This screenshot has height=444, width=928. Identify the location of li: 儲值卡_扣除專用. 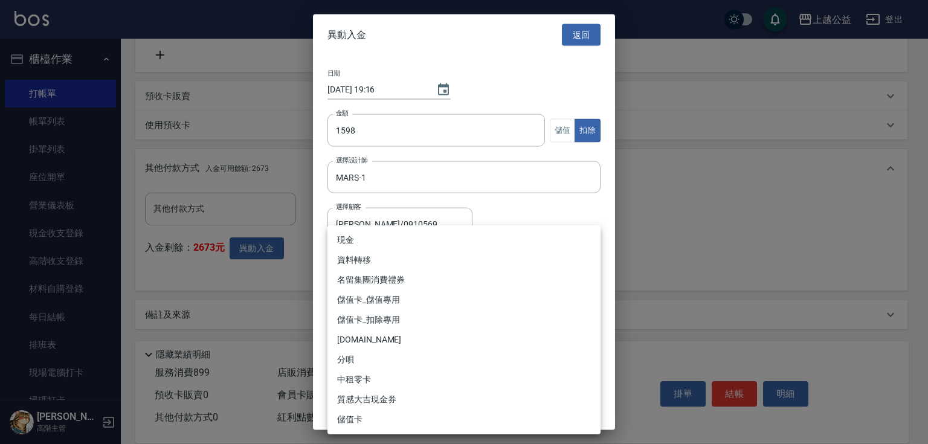
(464, 320).